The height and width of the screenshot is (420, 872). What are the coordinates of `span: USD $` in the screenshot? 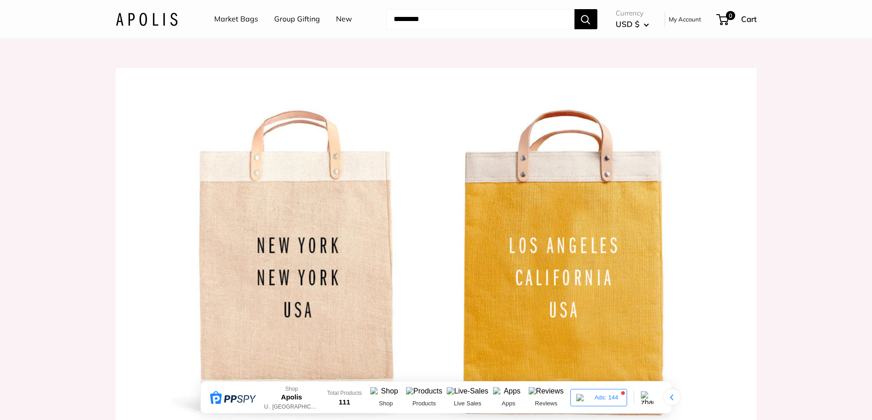 It's located at (627, 24).